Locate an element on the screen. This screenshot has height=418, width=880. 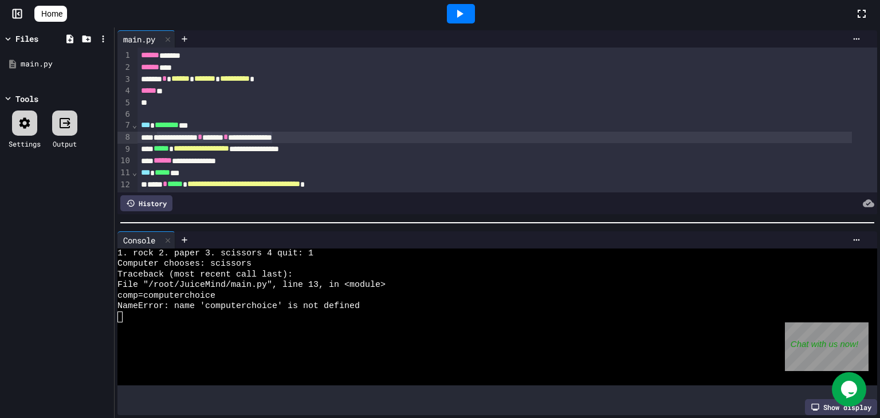
div: Settings is located at coordinates (25, 144).